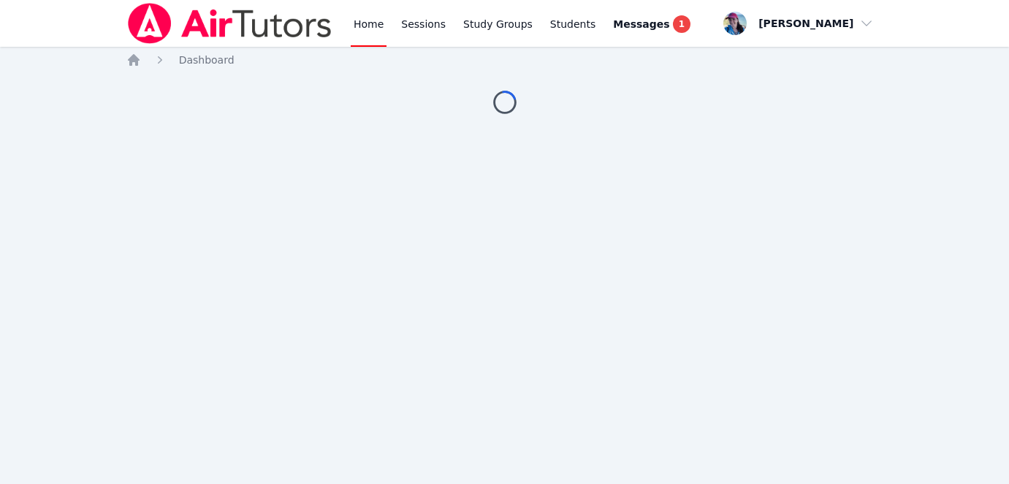  I want to click on img: Air Tutors, so click(230, 23).